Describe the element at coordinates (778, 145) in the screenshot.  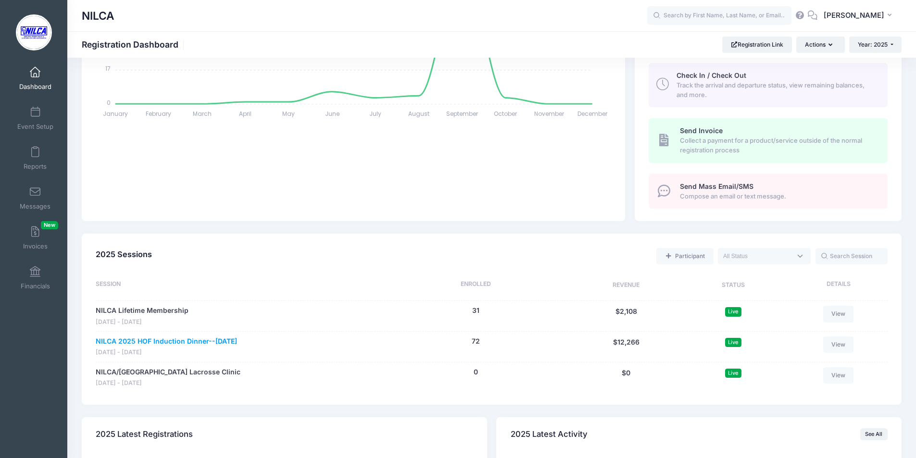
I see `span: Collect a payment for a product/service outside of the normal registration process` at that location.